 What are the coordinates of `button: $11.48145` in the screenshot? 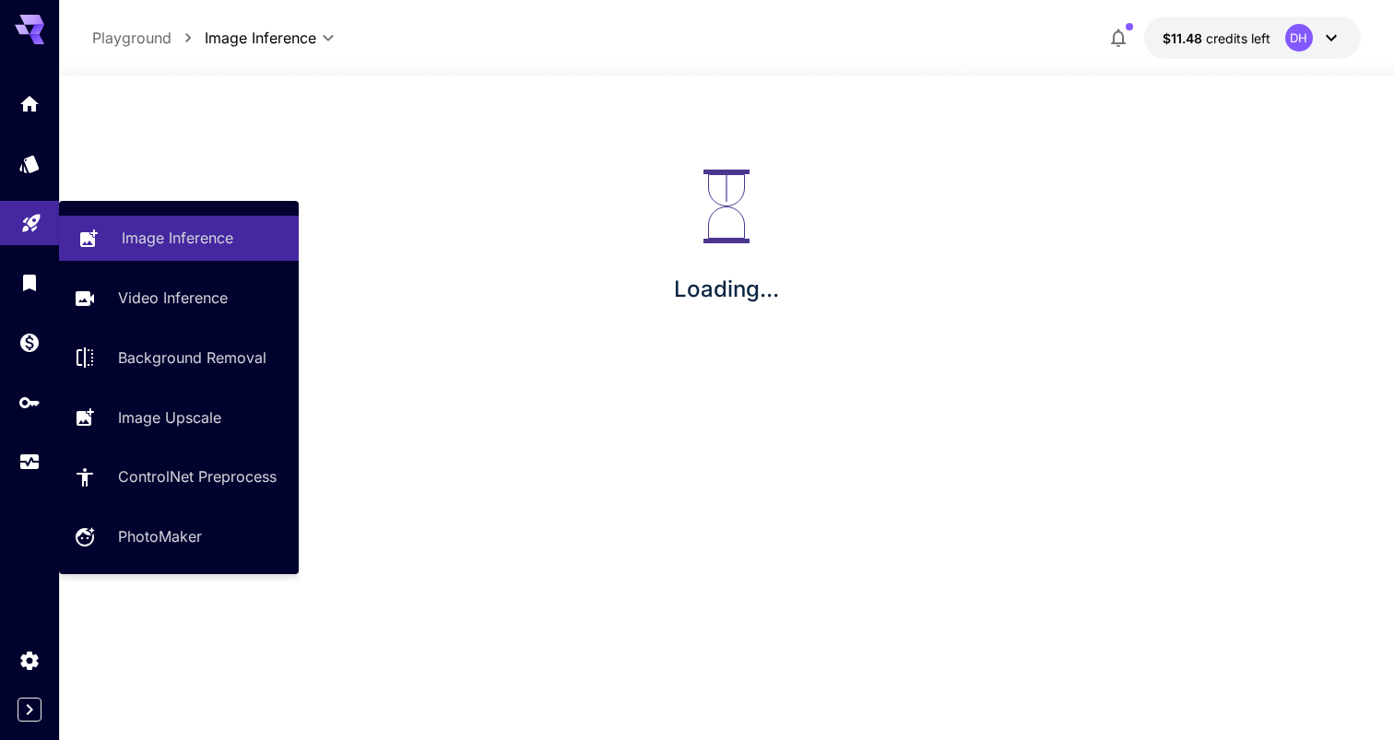 It's located at (1252, 38).